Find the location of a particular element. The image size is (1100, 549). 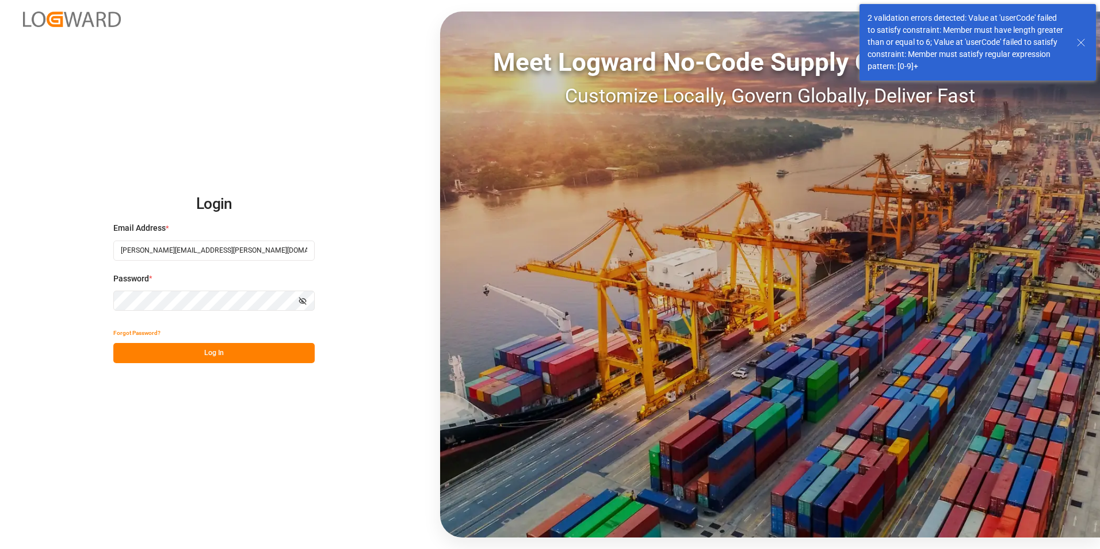

h2: Login is located at coordinates (214, 204).